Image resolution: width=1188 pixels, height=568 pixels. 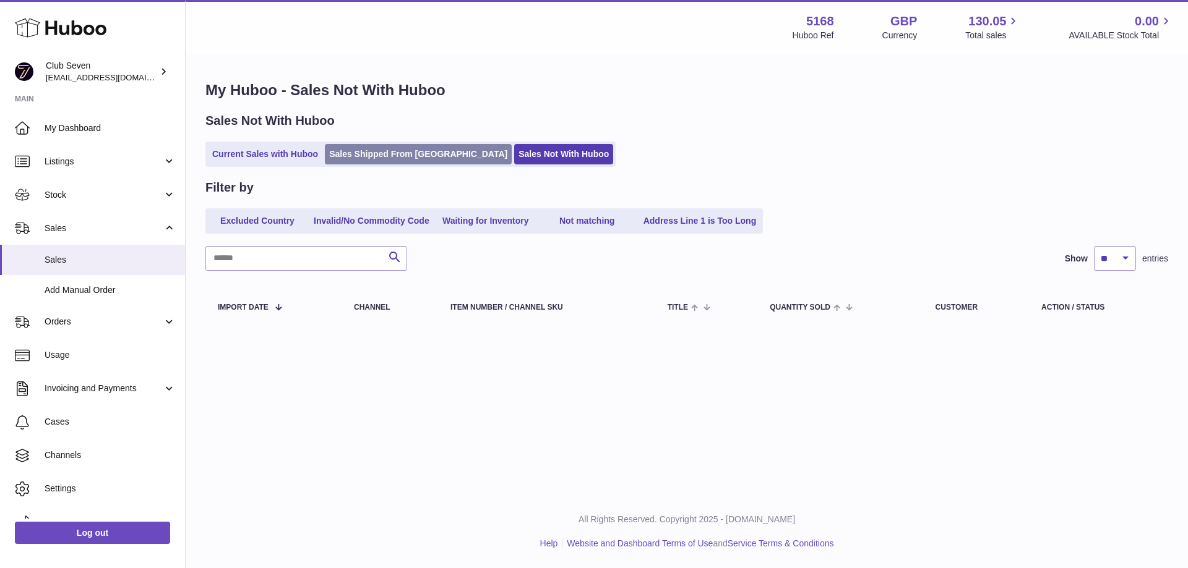 I want to click on a: Sales Not With Huboo, so click(x=563, y=154).